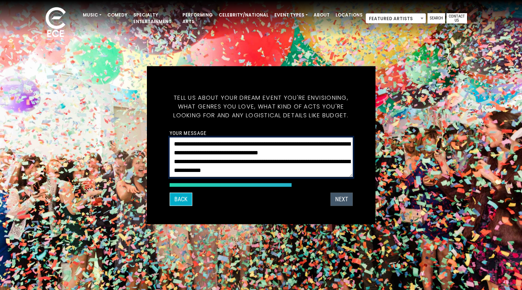 The image size is (522, 290). What do you see at coordinates (322, 15) in the screenshot?
I see `a: About` at bounding box center [322, 15].